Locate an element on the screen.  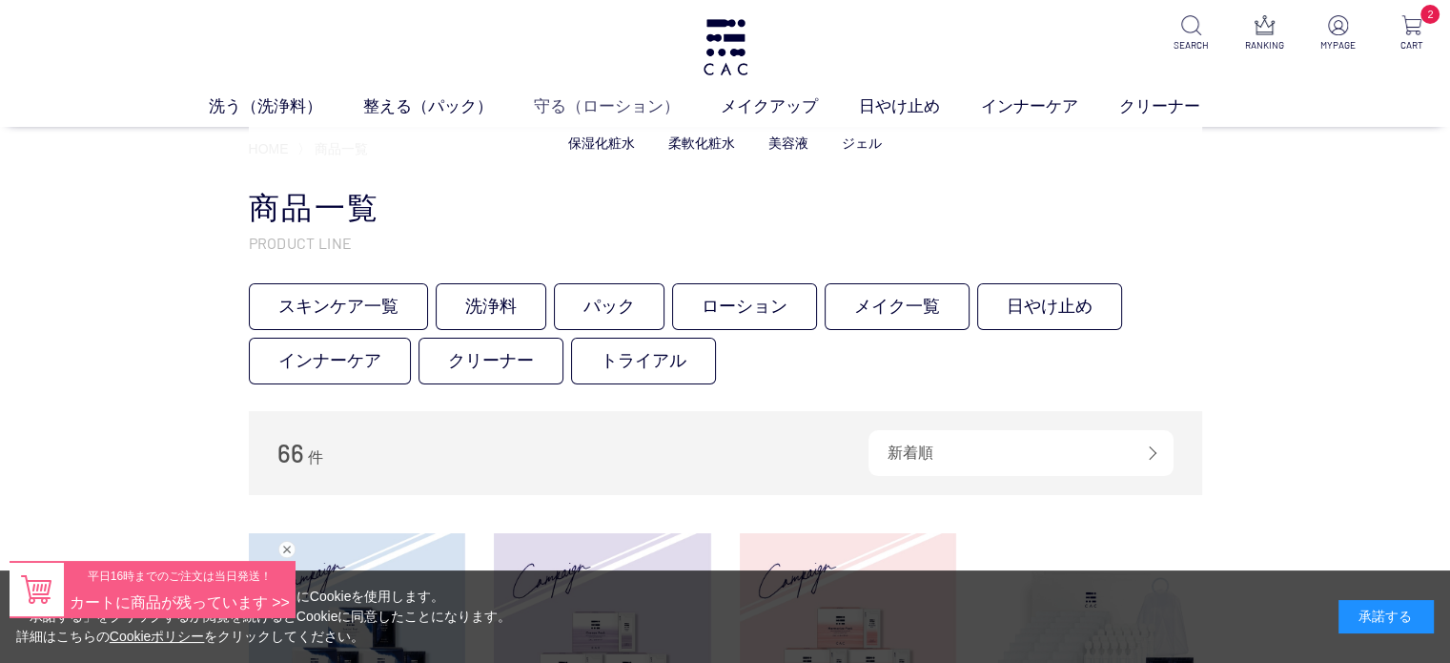
h1: 商品一覧 is located at coordinates (725, 208).